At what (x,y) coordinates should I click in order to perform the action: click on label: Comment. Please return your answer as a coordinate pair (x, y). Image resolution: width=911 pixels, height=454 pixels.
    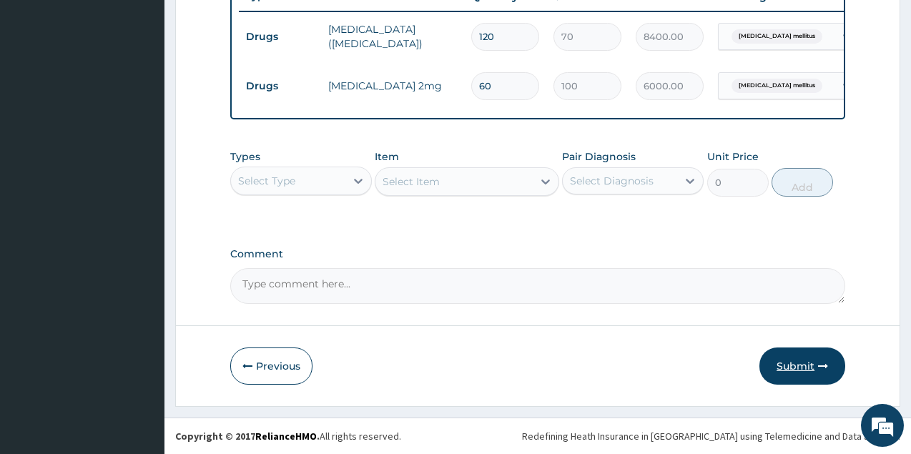
    Looking at the image, I should click on (538, 254).